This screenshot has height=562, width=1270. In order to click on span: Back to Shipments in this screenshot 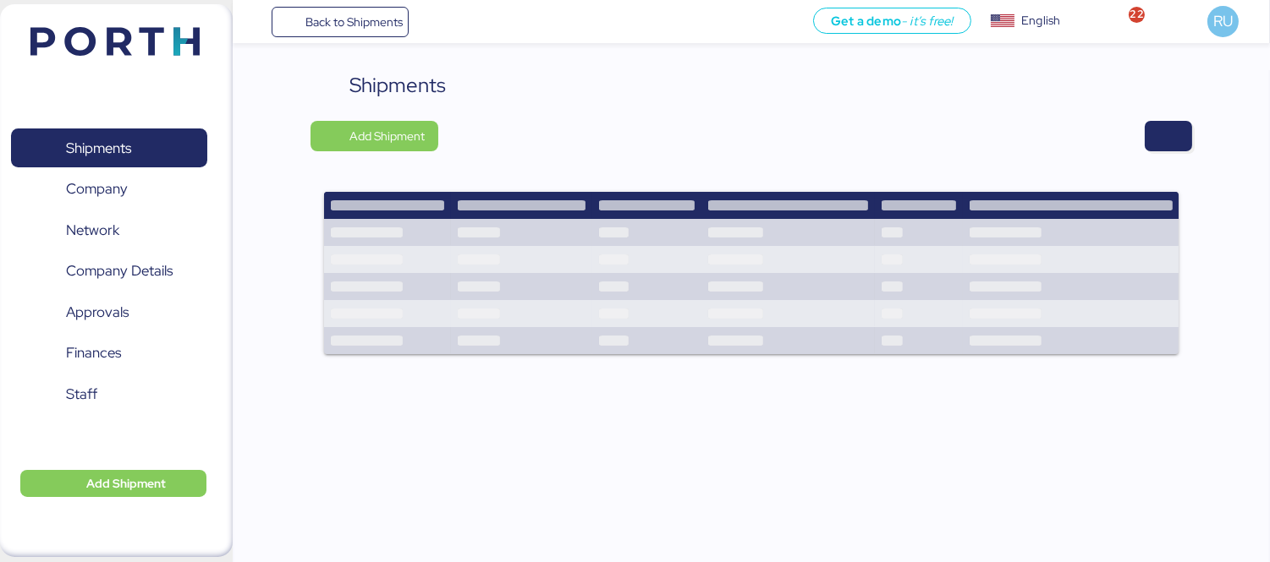, I will do `click(354, 22)`.